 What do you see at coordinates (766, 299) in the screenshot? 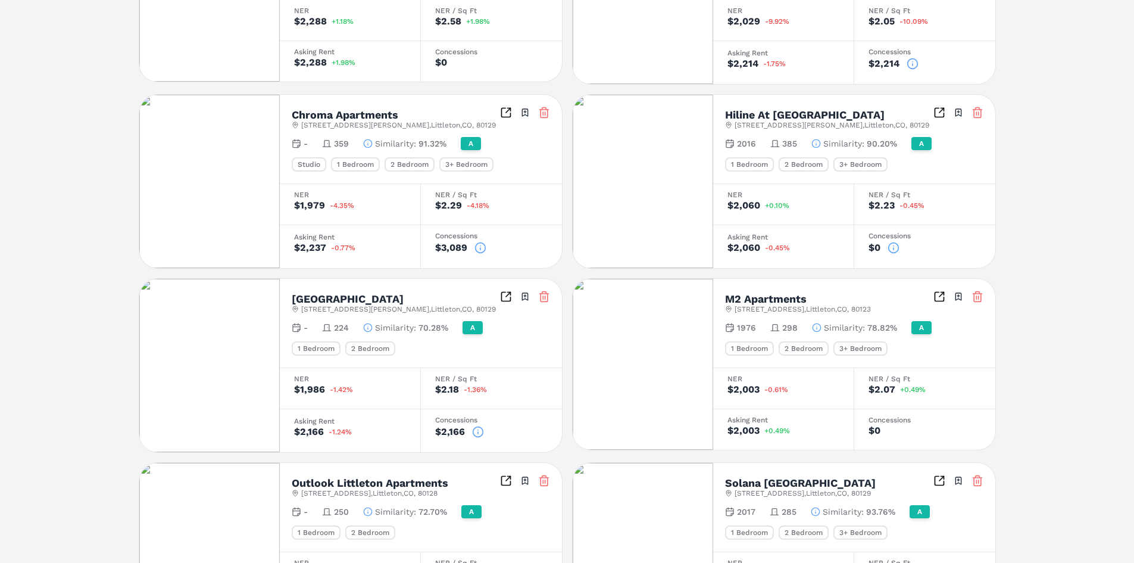
I see `h2: M2 Apartments` at bounding box center [766, 299].